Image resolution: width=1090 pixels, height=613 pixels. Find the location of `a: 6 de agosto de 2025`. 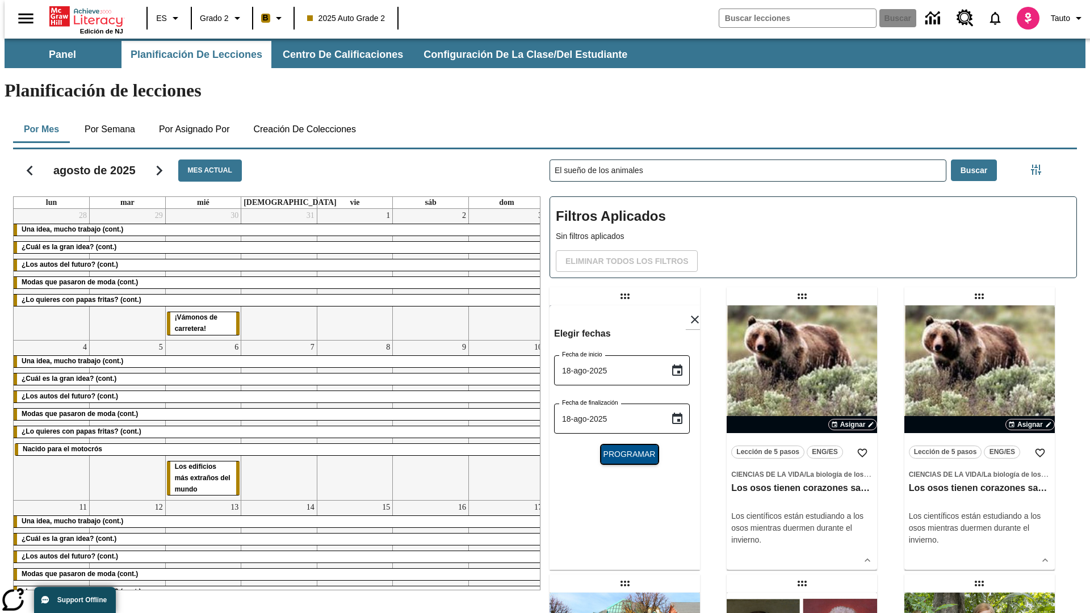

a: 6 de agosto de 2025 is located at coordinates (236, 348).